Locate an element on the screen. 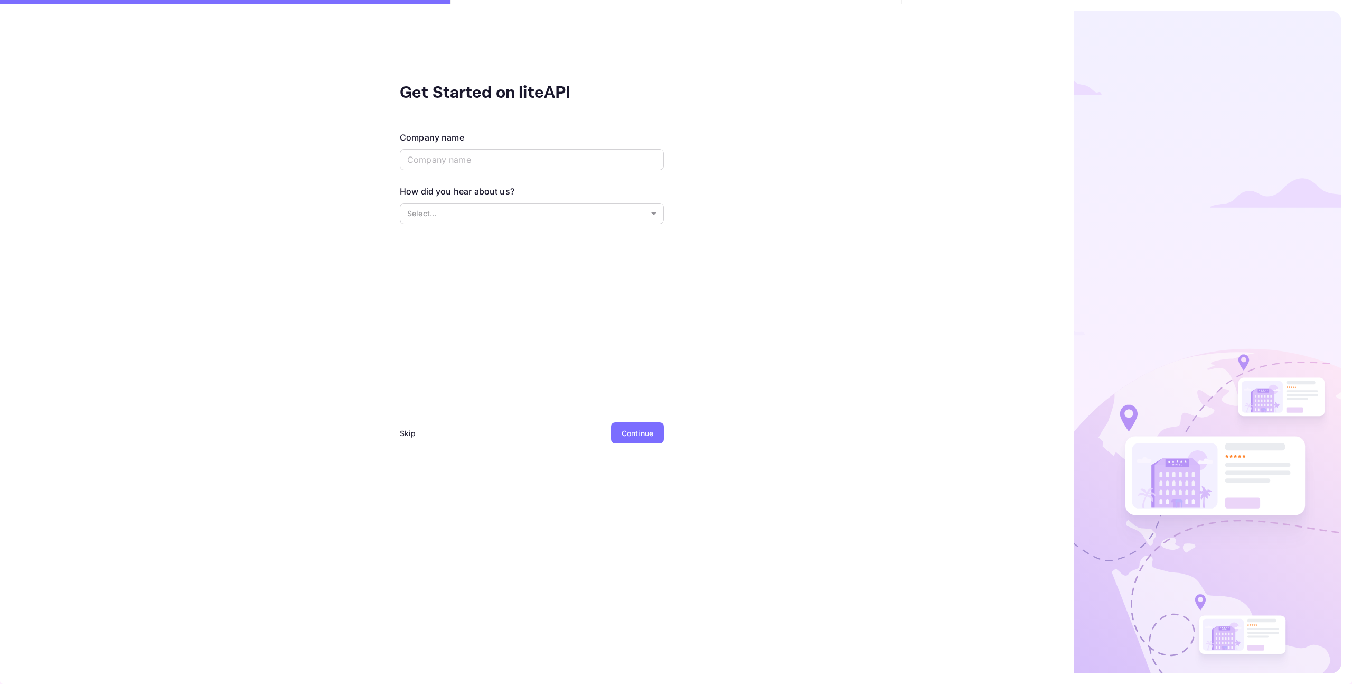 This screenshot has height=684, width=1352. div: Company name is located at coordinates (432, 137).